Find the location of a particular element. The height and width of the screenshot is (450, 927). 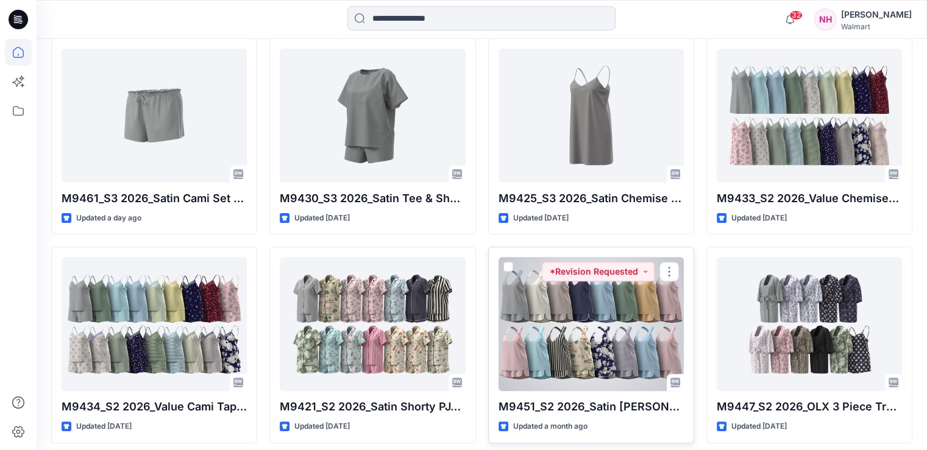

p: M9430_S3 2026_Satin Tee & Short Set _Midpoint is located at coordinates (372, 199).